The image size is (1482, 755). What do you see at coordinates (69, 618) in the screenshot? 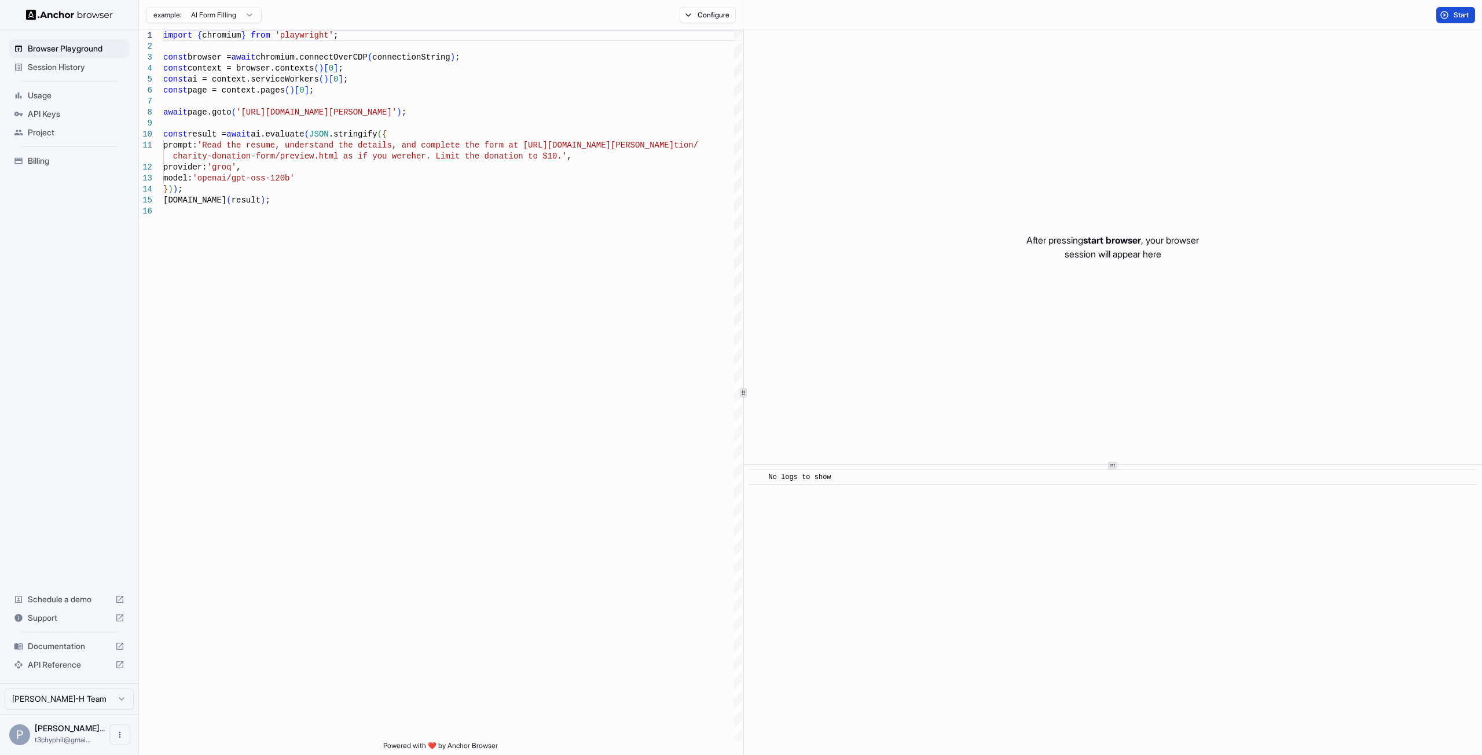
I see `span: Support` at bounding box center [69, 618].